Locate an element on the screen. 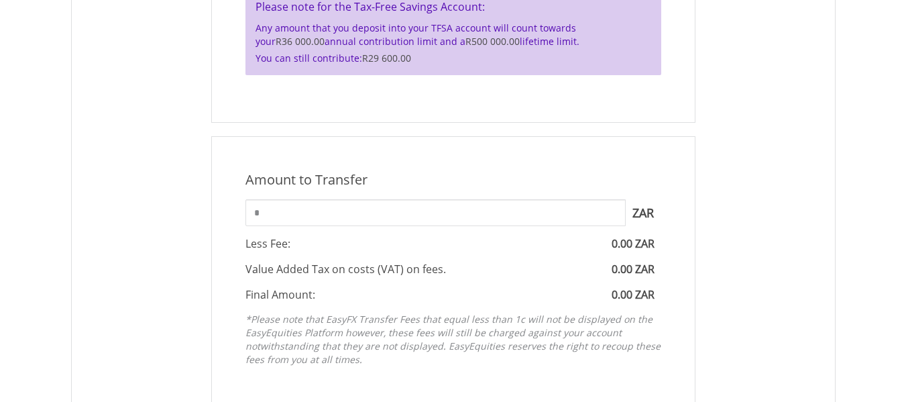 The width and height of the screenshot is (906, 402). em: *Please note that EasyFX Transfer Fees that equal less than 1c will not be displayed on the EasyE... is located at coordinates (453, 339).